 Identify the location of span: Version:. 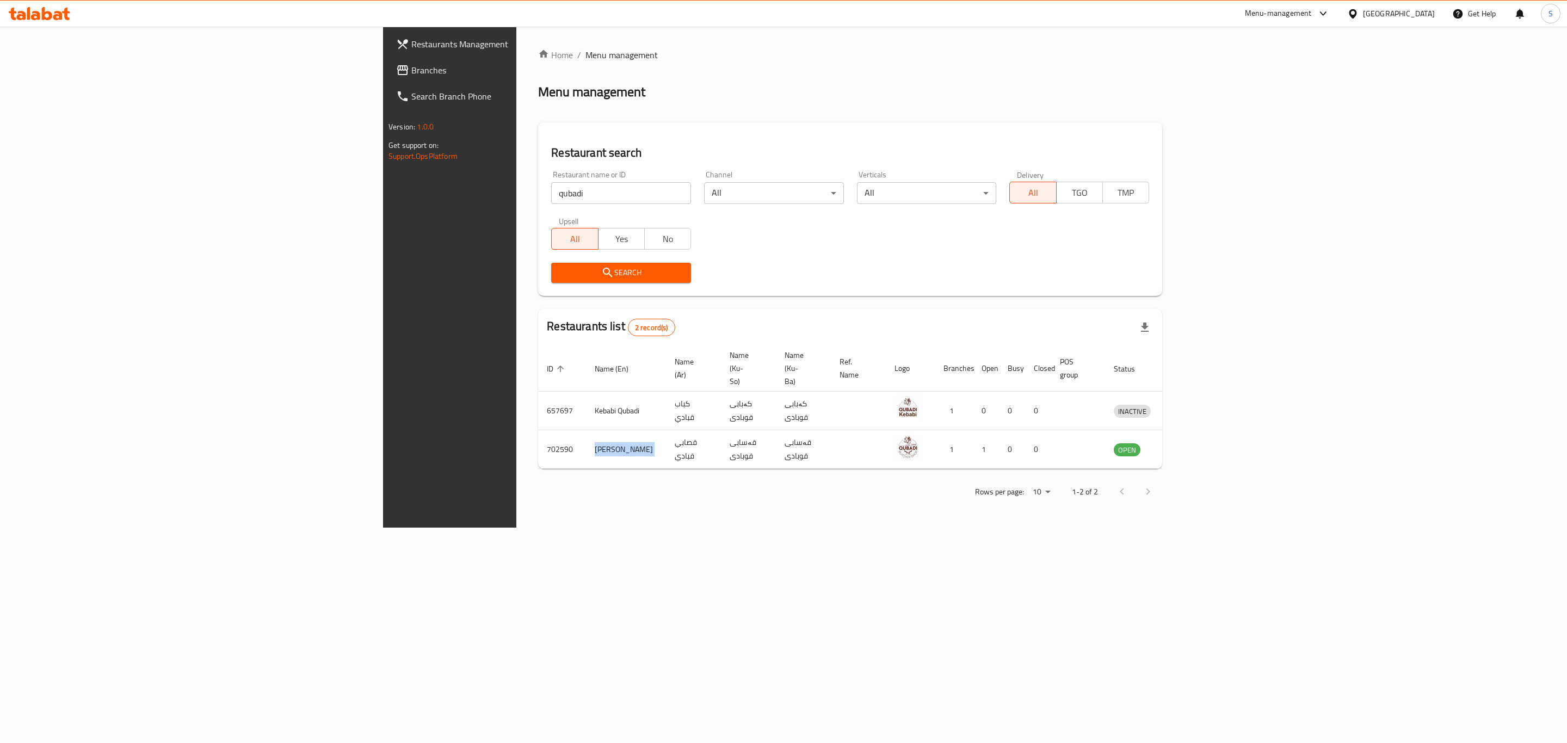
(402, 127).